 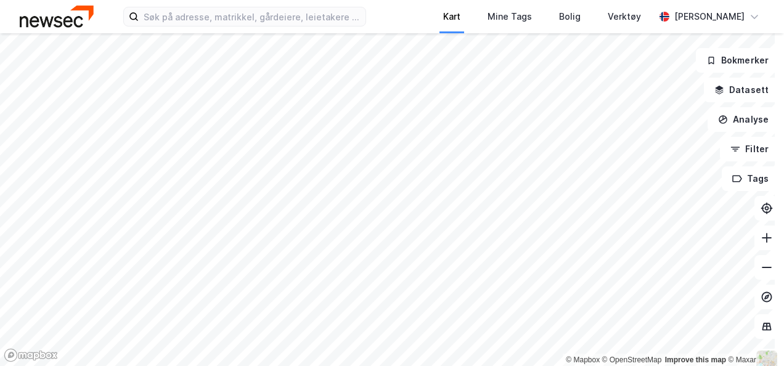 What do you see at coordinates (452, 17) in the screenshot?
I see `div: Kart` at bounding box center [452, 17].